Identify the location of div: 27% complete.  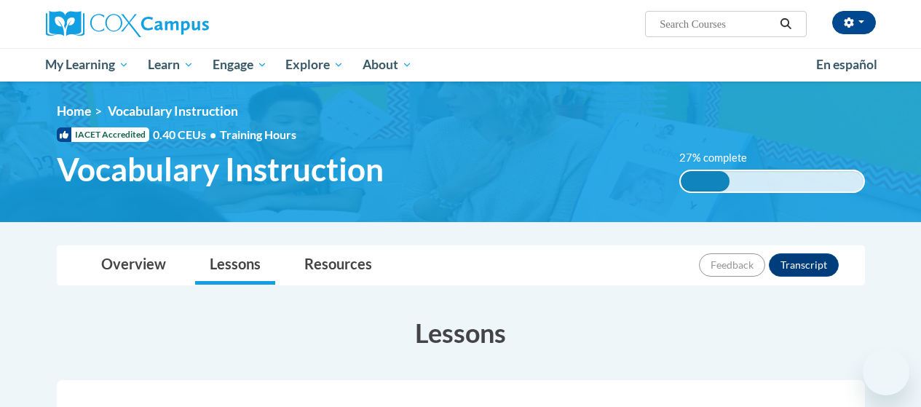
(706, 181).